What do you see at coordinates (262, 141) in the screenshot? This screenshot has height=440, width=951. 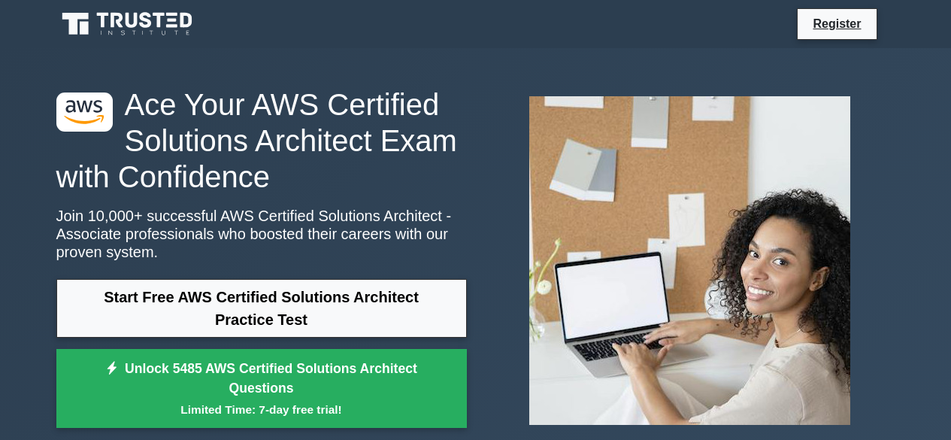 I see `h1: Ace Your AWS Certified Solutions Architect Exam with Confidence` at bounding box center [262, 141].